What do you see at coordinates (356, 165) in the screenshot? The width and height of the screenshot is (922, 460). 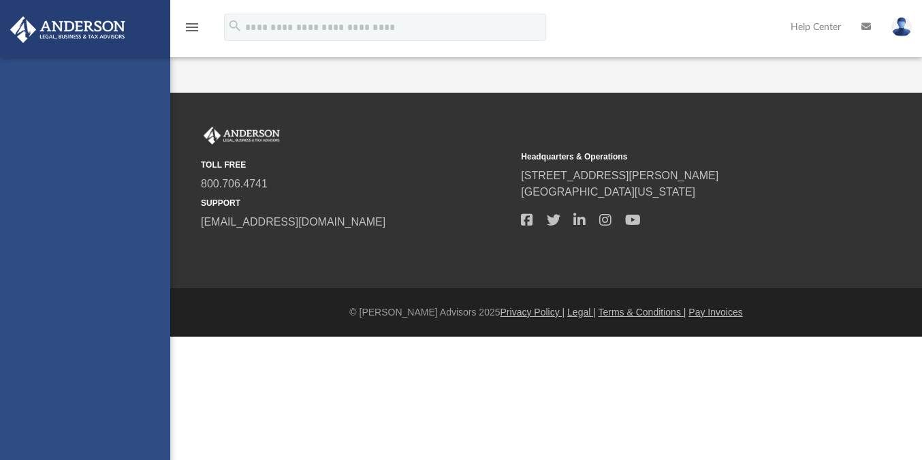 I see `small: TOLL FREE` at bounding box center [356, 165].